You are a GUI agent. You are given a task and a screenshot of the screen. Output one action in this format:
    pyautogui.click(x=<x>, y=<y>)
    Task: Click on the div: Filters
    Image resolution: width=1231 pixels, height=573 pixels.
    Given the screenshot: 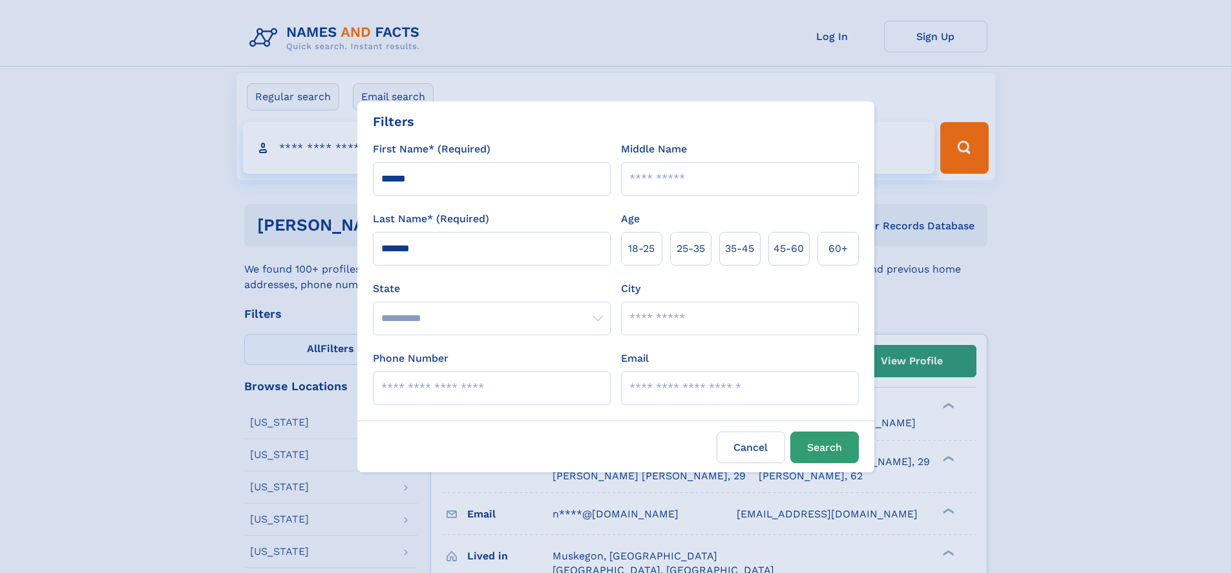 What is the action you would take?
    pyautogui.click(x=394, y=122)
    